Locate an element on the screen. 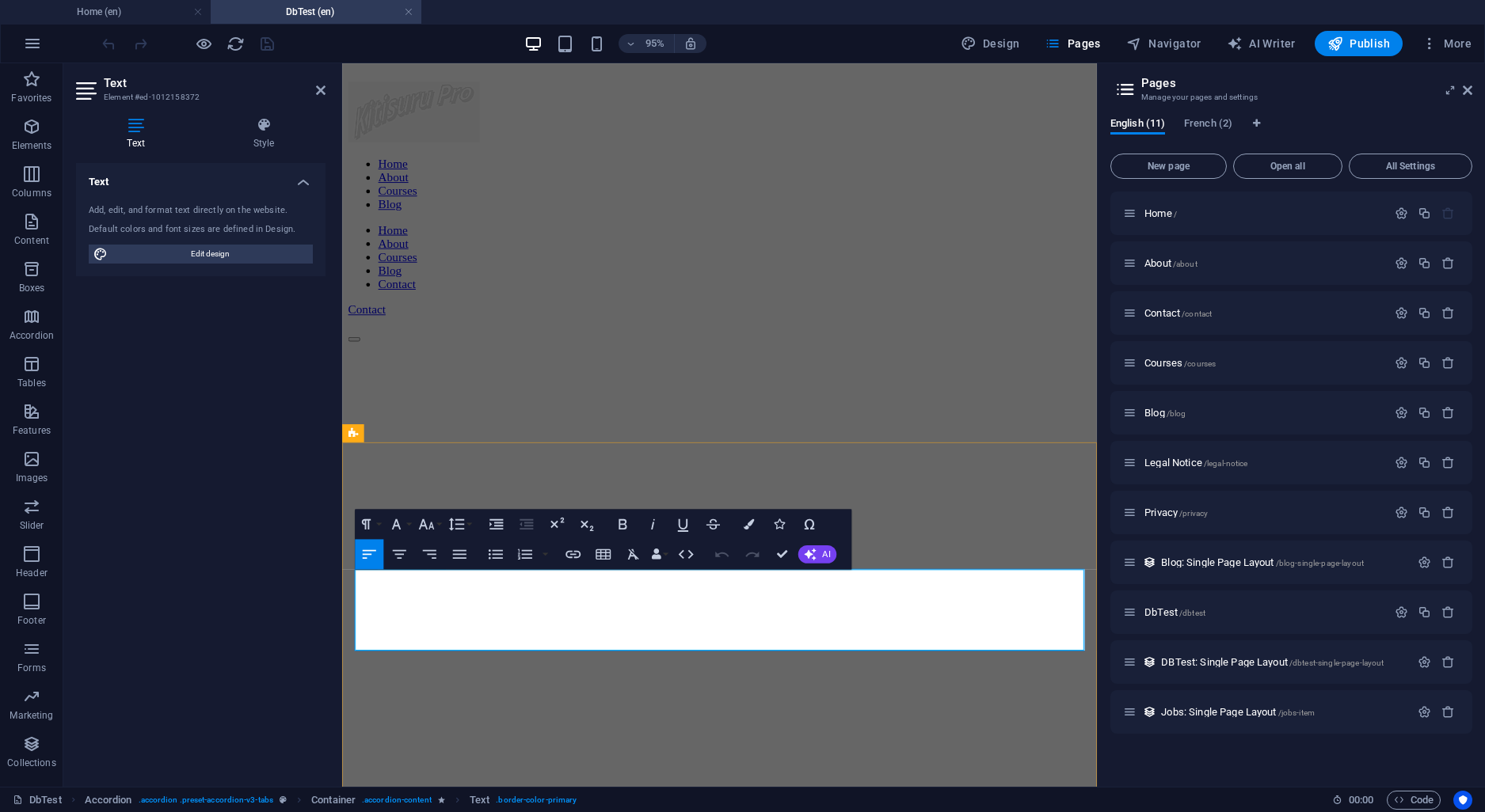 The height and width of the screenshot is (812, 1485). p: Marketing is located at coordinates (31, 716).